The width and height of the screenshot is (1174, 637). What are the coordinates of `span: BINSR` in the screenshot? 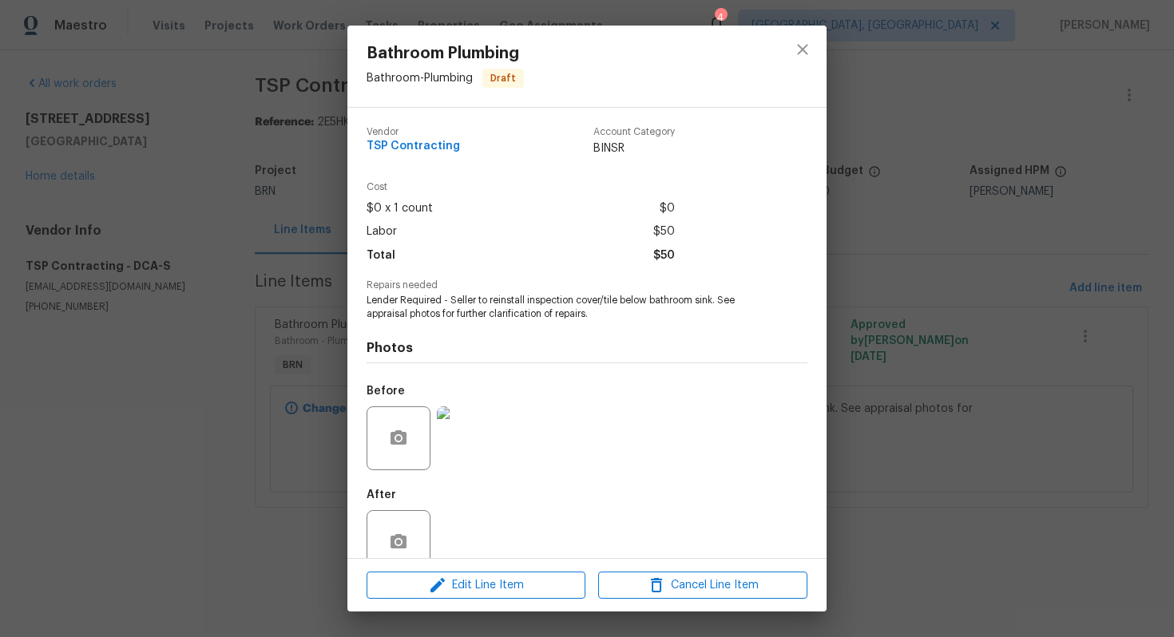 It's located at (634, 149).